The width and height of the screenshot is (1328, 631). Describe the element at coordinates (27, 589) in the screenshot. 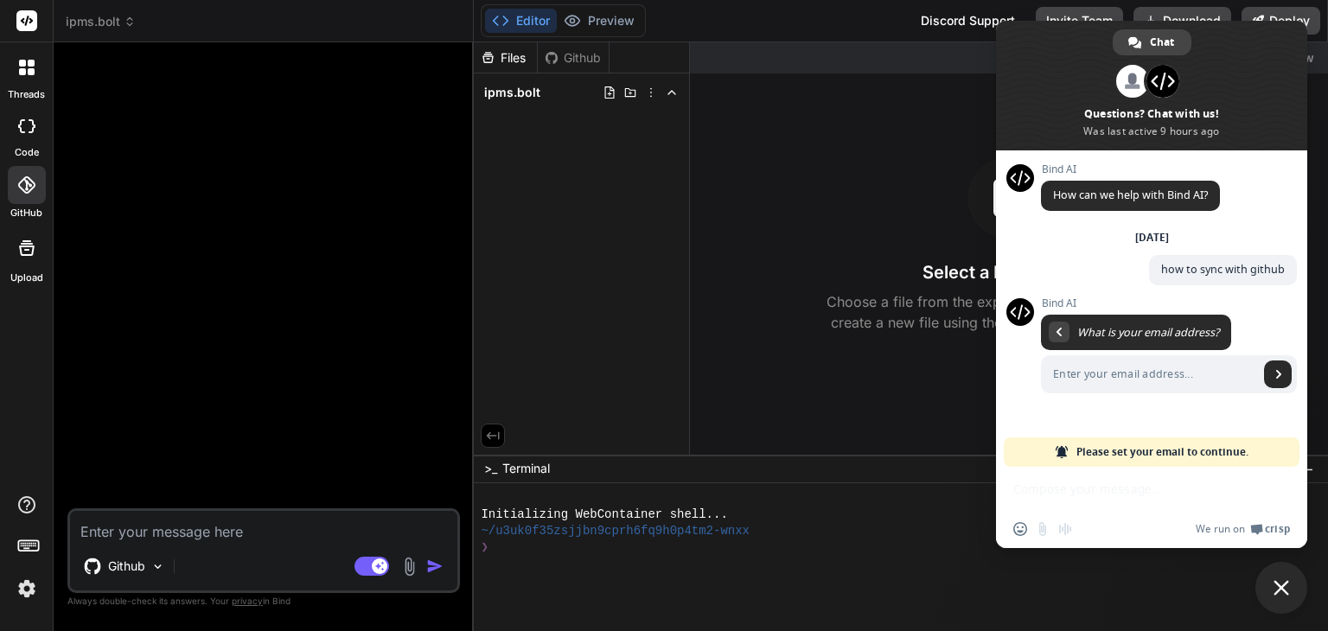

I see `img: settings` at that location.